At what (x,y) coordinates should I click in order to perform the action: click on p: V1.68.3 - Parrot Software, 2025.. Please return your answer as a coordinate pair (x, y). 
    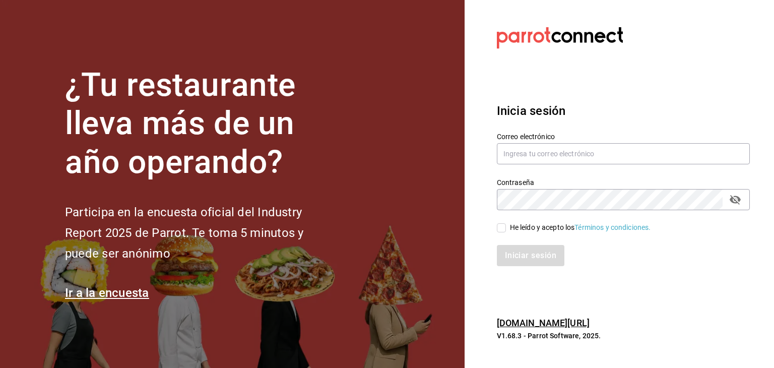
    Looking at the image, I should click on (623, 336).